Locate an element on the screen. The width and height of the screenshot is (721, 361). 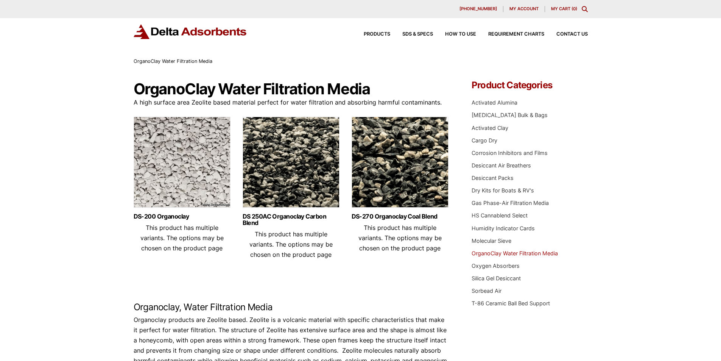
a: Oxygen Absorbers is located at coordinates (495, 265).